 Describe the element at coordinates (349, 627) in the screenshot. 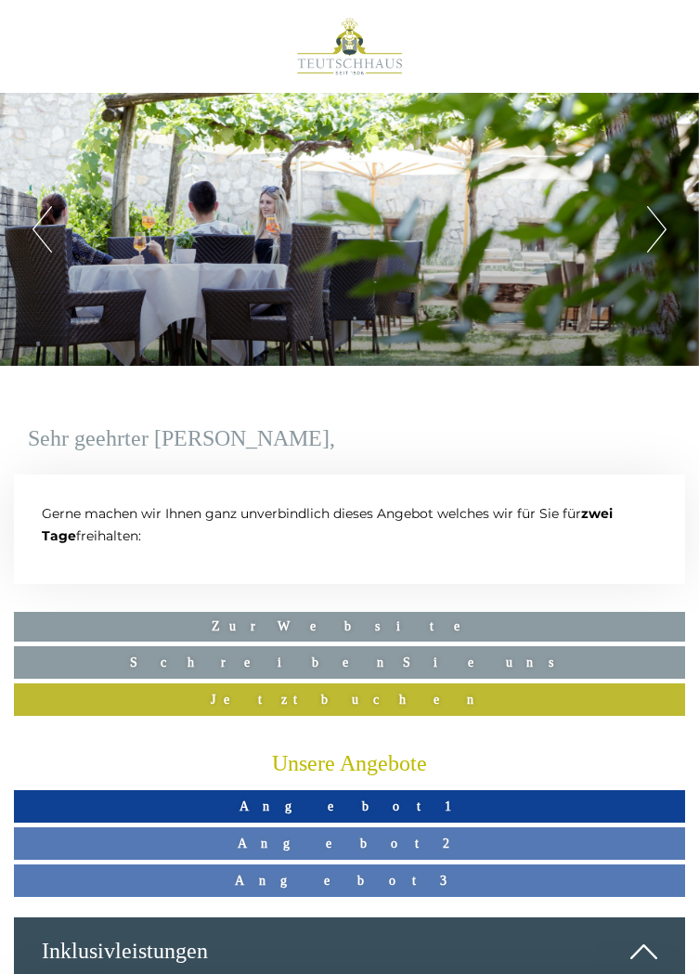

I see `a: Zur Website` at that location.